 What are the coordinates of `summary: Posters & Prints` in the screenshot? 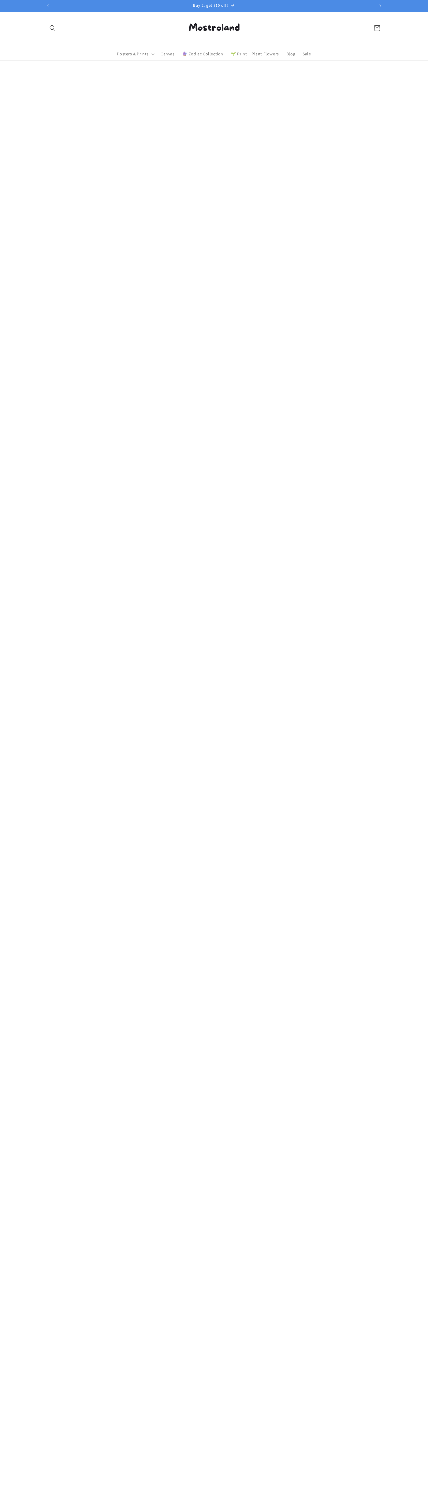 It's located at (135, 54).